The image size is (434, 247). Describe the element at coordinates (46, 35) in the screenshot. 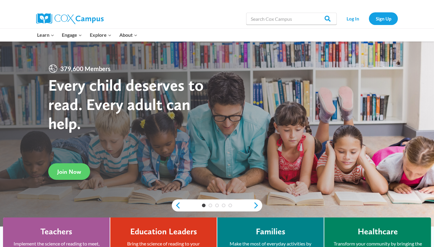

I see `span: Learn` at that location.